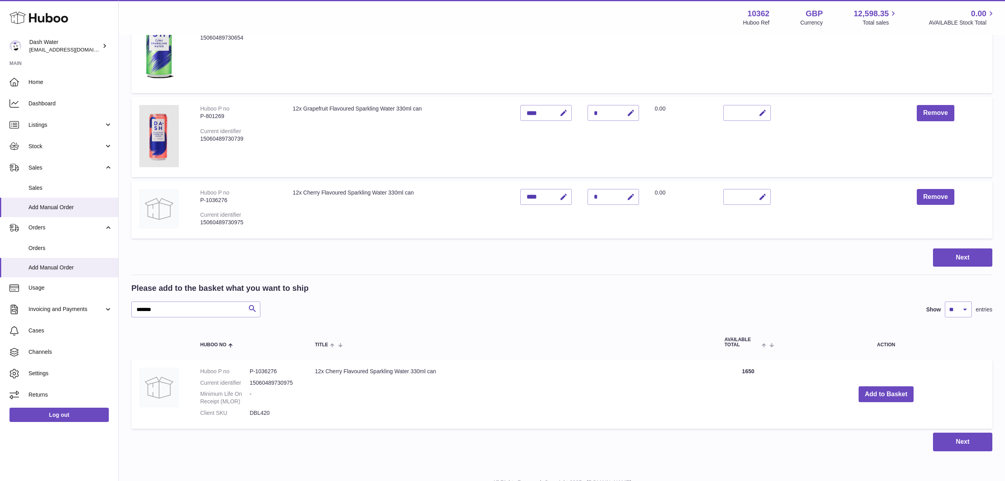 Image resolution: width=1005 pixels, height=481 pixels. Describe the element at coordinates (70, 394) in the screenshot. I see `span: Returns` at that location.